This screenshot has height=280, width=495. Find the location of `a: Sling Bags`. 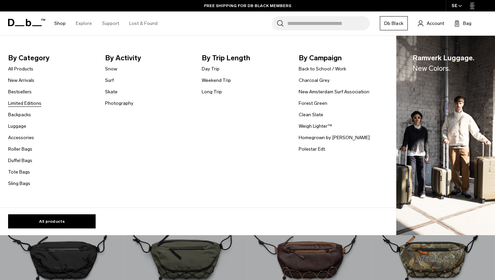

a: Sling Bags is located at coordinates (19, 183).